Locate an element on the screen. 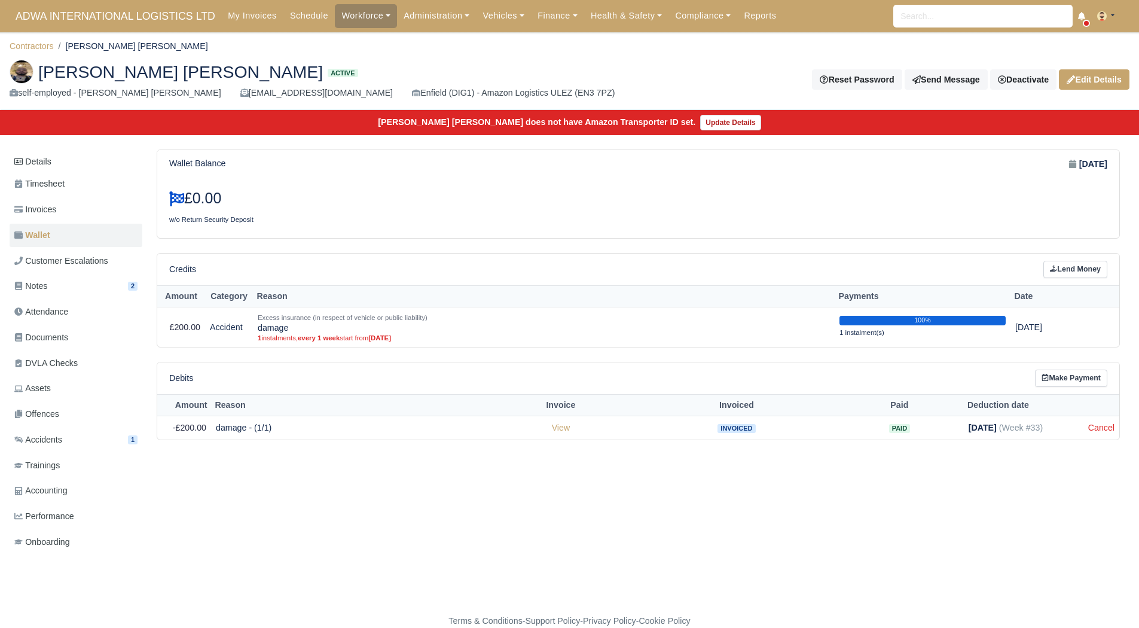 The image size is (1139, 628). div: Deactivate is located at coordinates (1023, 79).